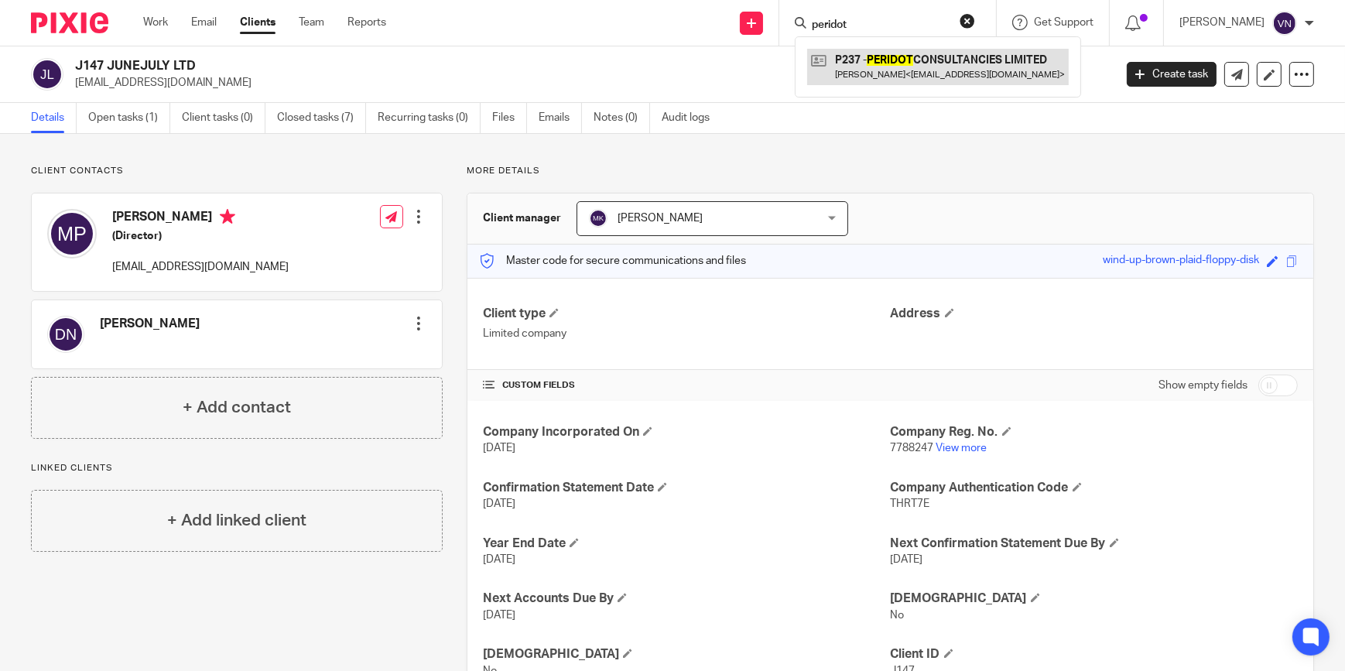 Image resolution: width=1345 pixels, height=671 pixels. Describe the element at coordinates (1181, 261) in the screenshot. I see `div: wind-up-brown-plaid-floppy-disk` at that location.